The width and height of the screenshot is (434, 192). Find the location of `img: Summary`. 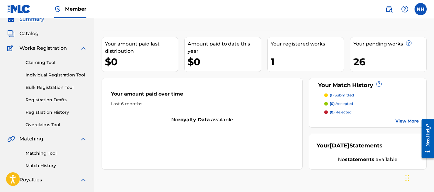

img: Summary is located at coordinates (11, 19).